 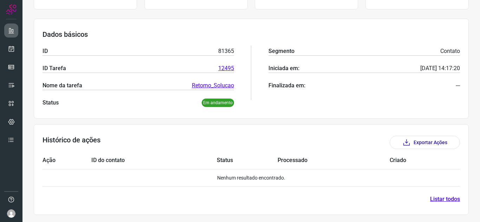 What do you see at coordinates (226, 51) in the screenshot?
I see `p: 81365` at bounding box center [226, 51].